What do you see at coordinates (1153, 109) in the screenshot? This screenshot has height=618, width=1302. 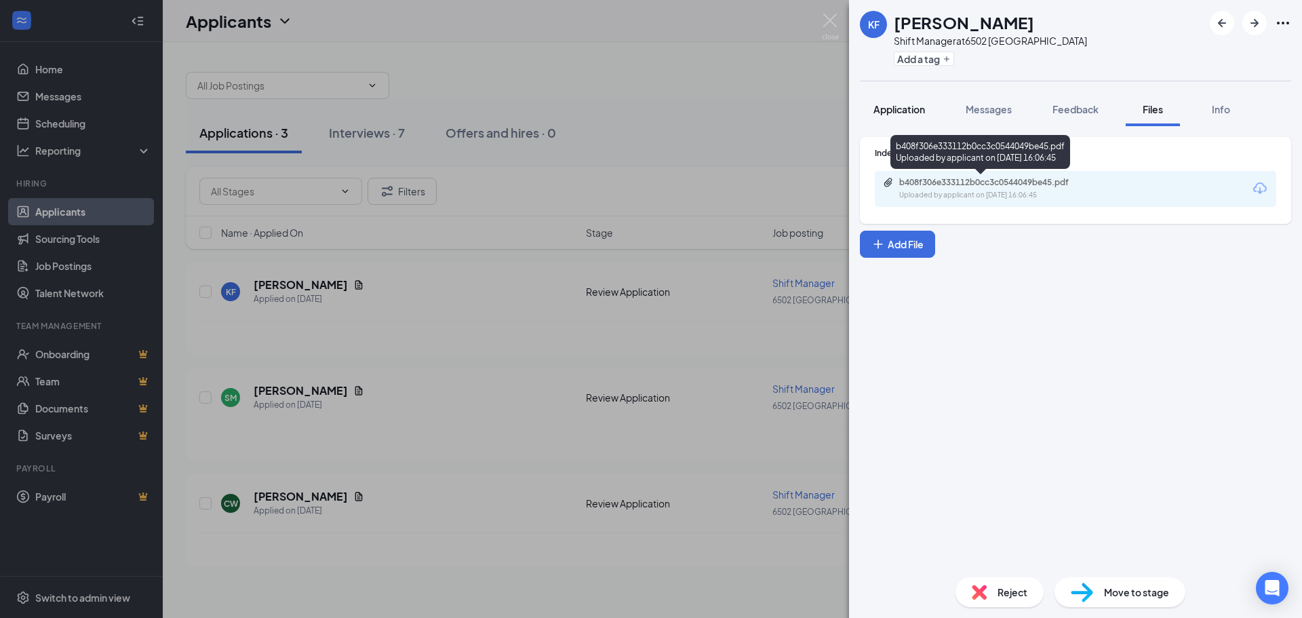 I see `span: Files` at bounding box center [1153, 109].